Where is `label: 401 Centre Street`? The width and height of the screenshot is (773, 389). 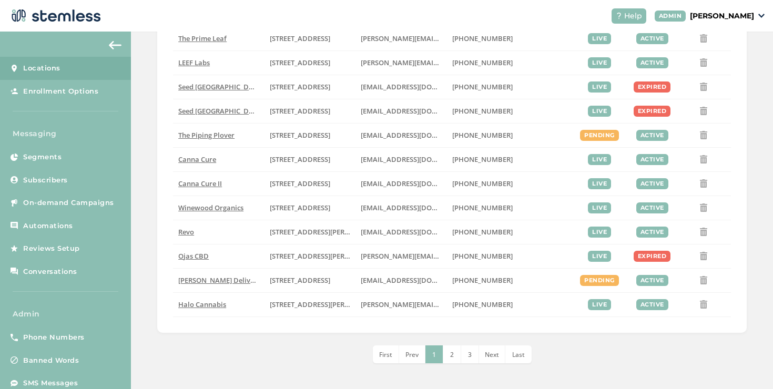 label: 401 Centre Street is located at coordinates (310, 111).